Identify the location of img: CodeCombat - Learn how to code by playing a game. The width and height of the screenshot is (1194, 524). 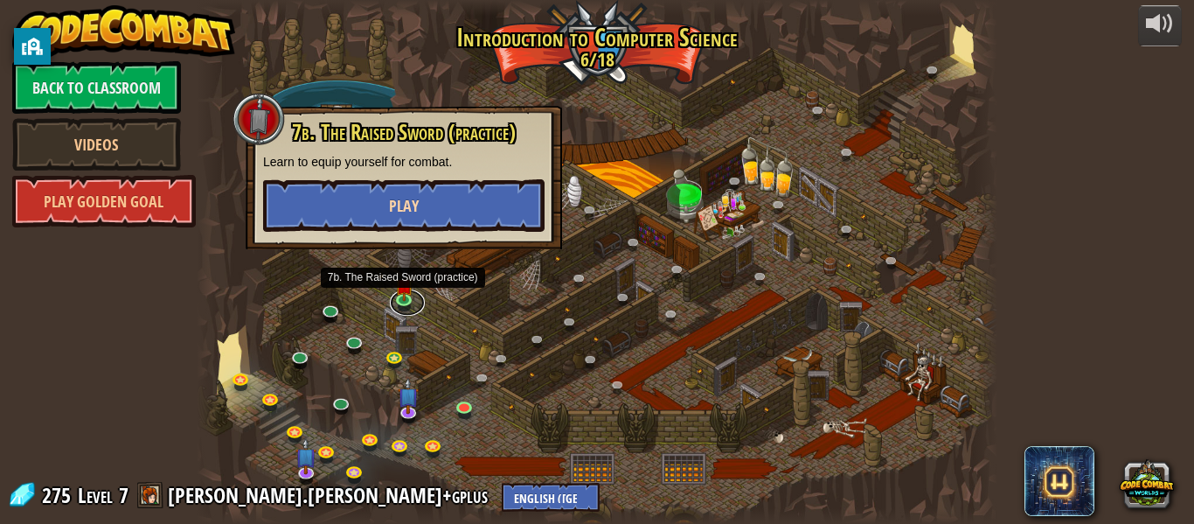
(124, 31).